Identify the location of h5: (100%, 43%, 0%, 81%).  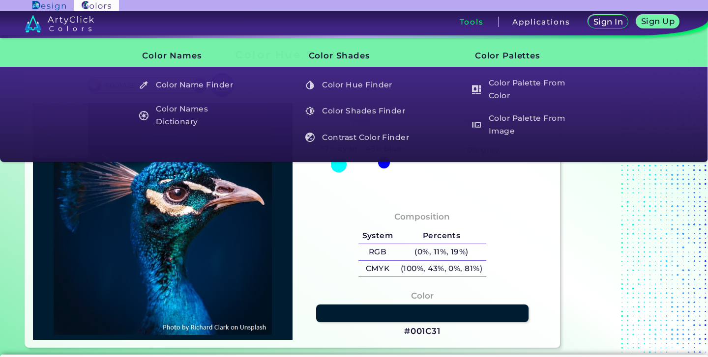
(441, 269).